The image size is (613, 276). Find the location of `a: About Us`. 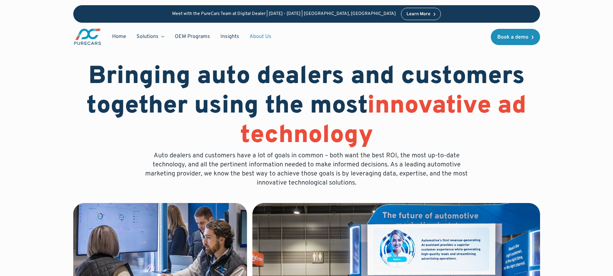

a: About Us is located at coordinates (260, 37).